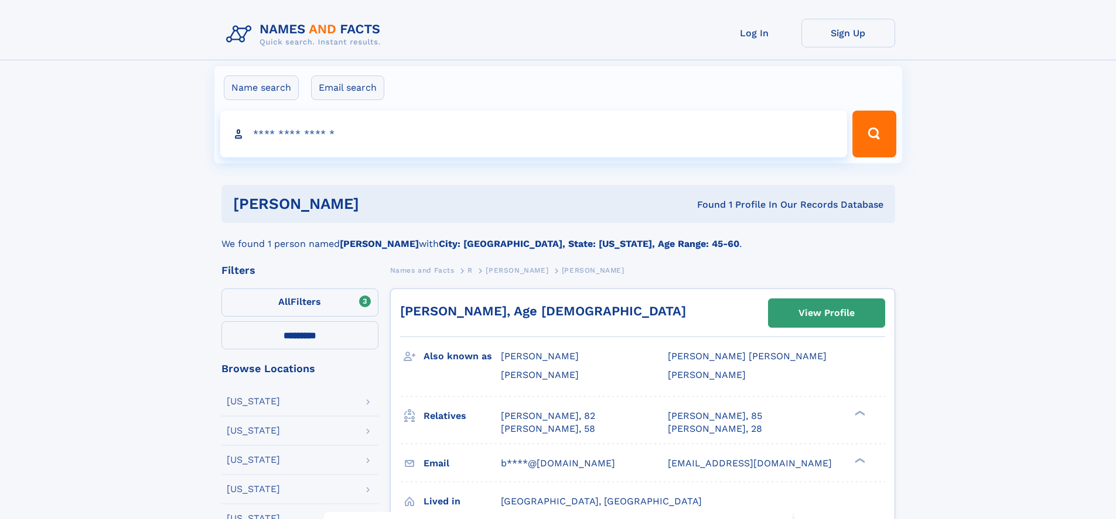 The width and height of the screenshot is (1116, 519). Describe the element at coordinates (534, 134) in the screenshot. I see `input: search input` at that location.